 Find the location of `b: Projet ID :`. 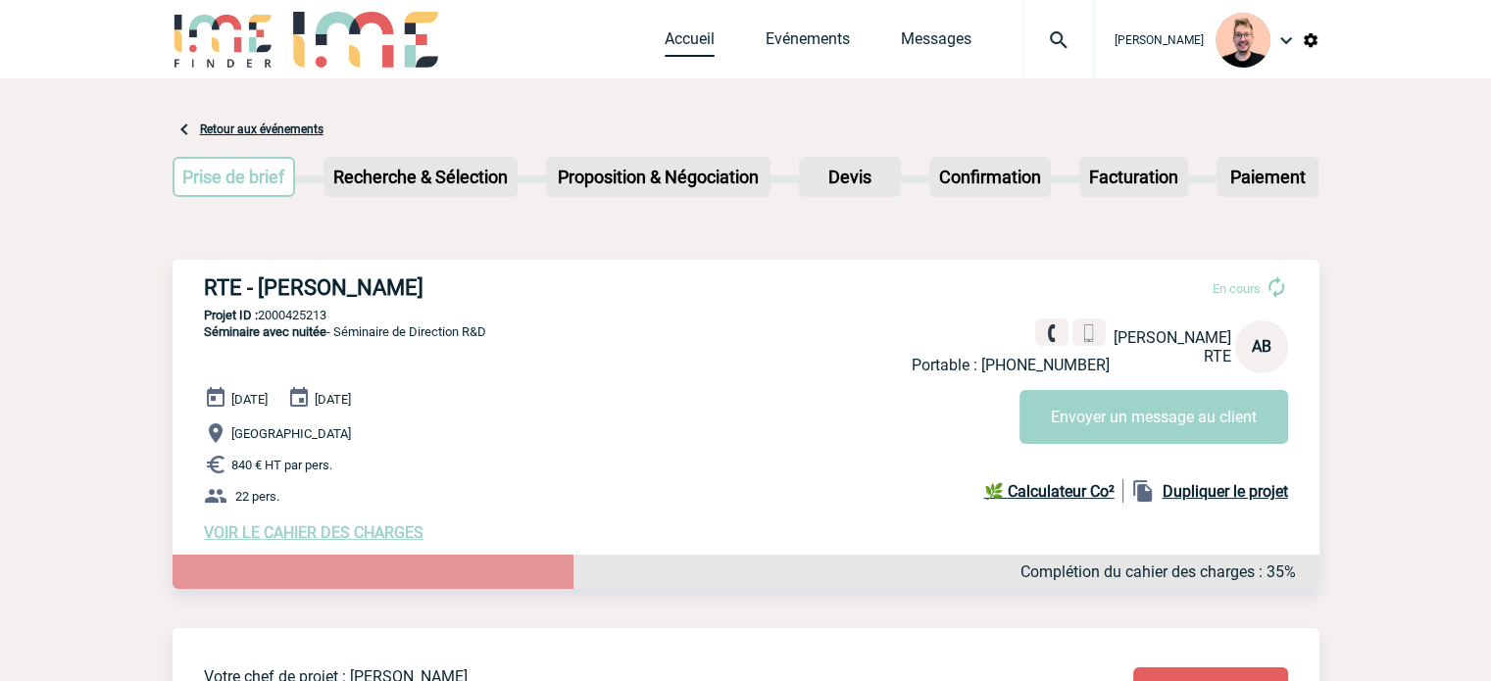

b: Projet ID : is located at coordinates (230, 315).